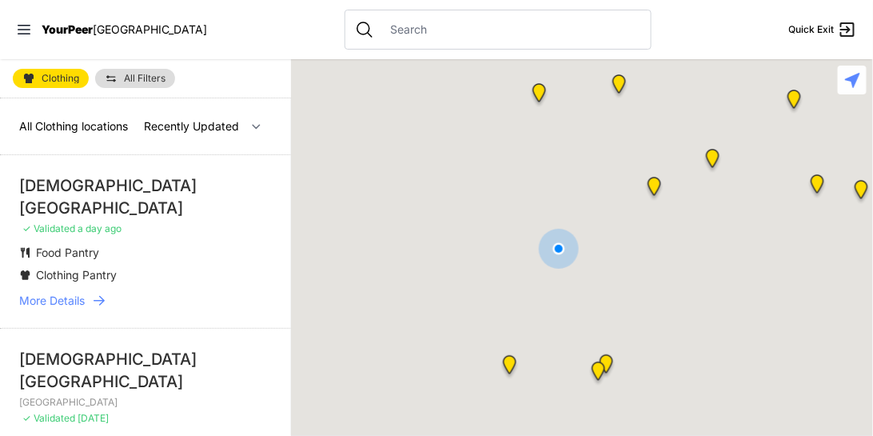  I want to click on div: Antonio Olivieri Drop-in Center, so click(619, 87).